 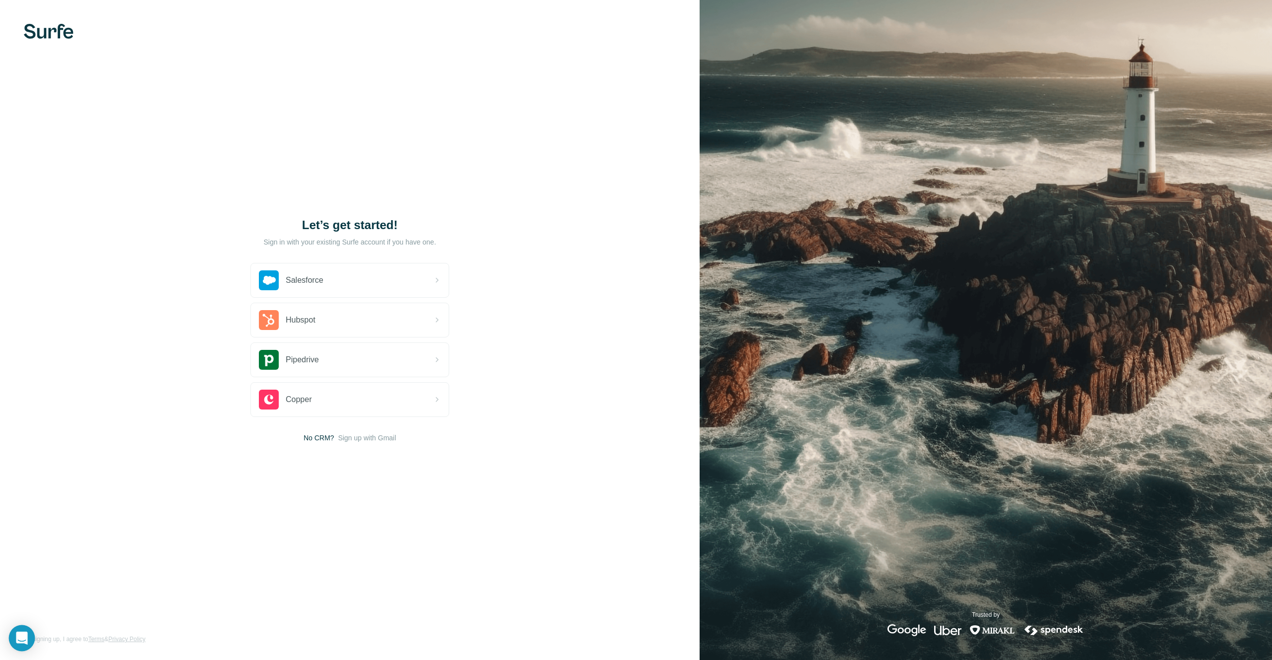 I want to click on p: Sign in with your existing Surfe account if you have one., so click(x=349, y=242).